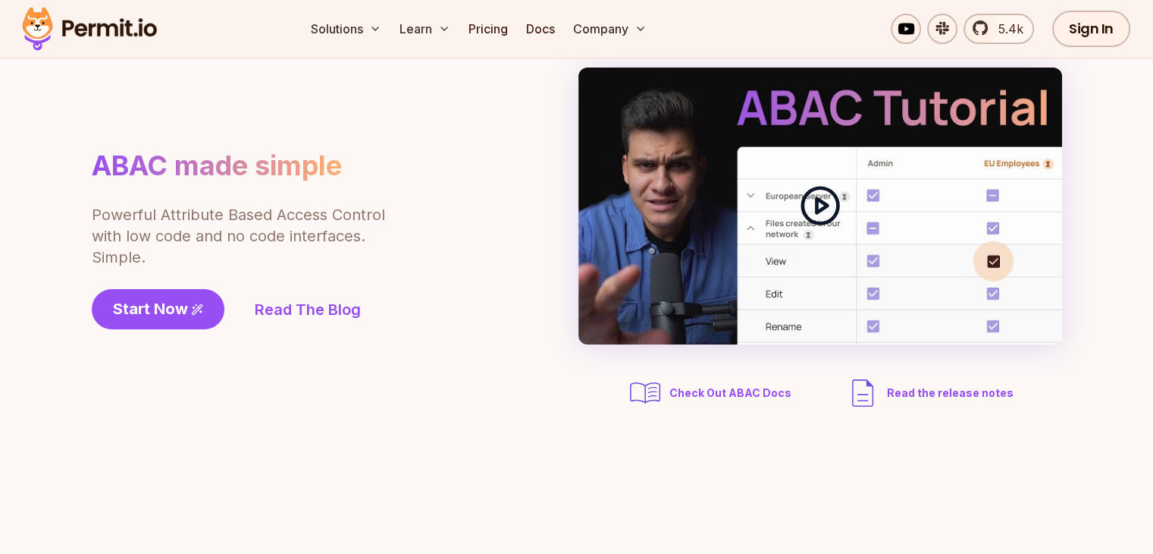 This screenshot has height=554, width=1153. Describe the element at coordinates (929, 393) in the screenshot. I see `a: Read the release notes` at that location.